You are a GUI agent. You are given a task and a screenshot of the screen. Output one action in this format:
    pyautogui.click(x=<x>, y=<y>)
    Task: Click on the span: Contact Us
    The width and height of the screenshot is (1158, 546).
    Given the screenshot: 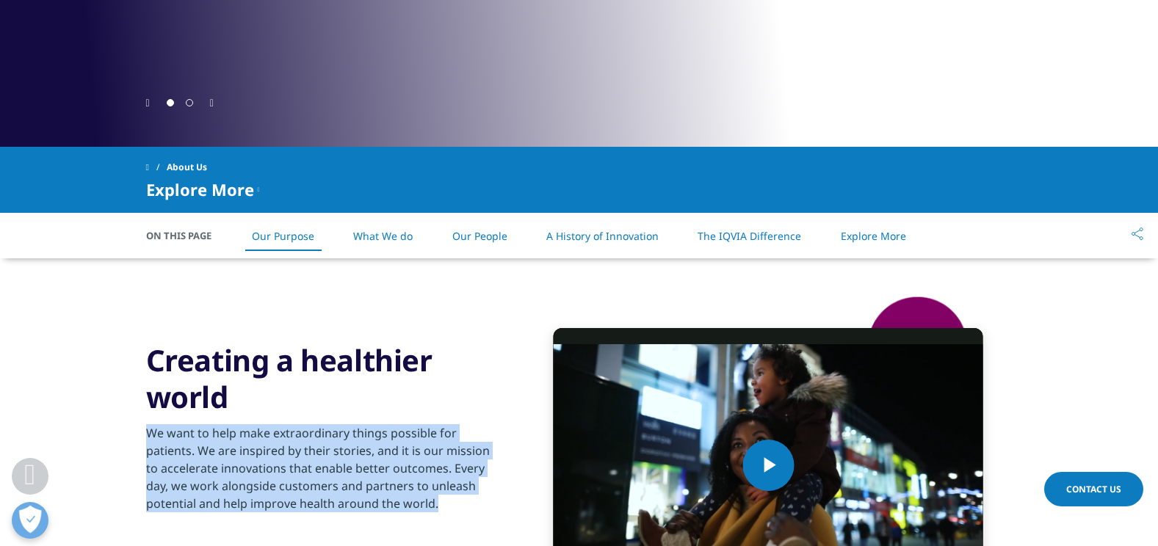 What is the action you would take?
    pyautogui.click(x=1093, y=489)
    